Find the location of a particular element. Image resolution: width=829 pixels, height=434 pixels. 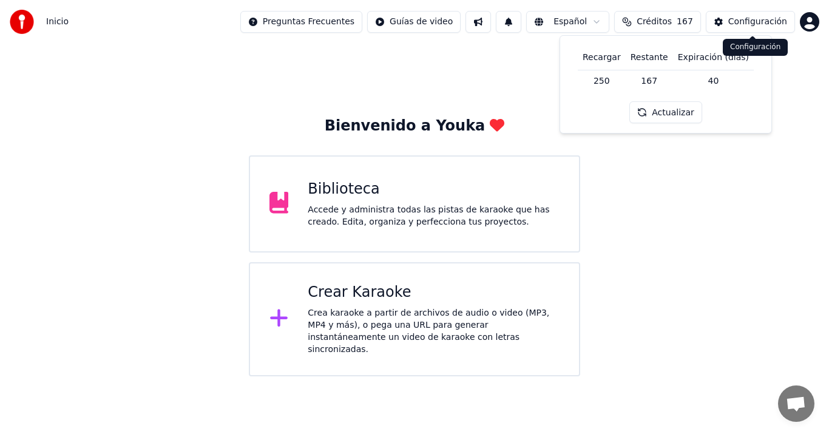

nav: breadcrumb is located at coordinates (57, 22).